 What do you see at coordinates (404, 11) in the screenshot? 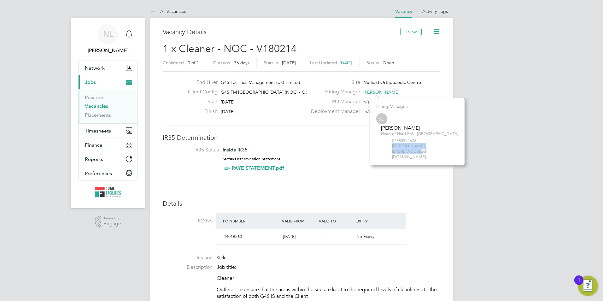
I see `a: Vacancy` at bounding box center [404, 11].